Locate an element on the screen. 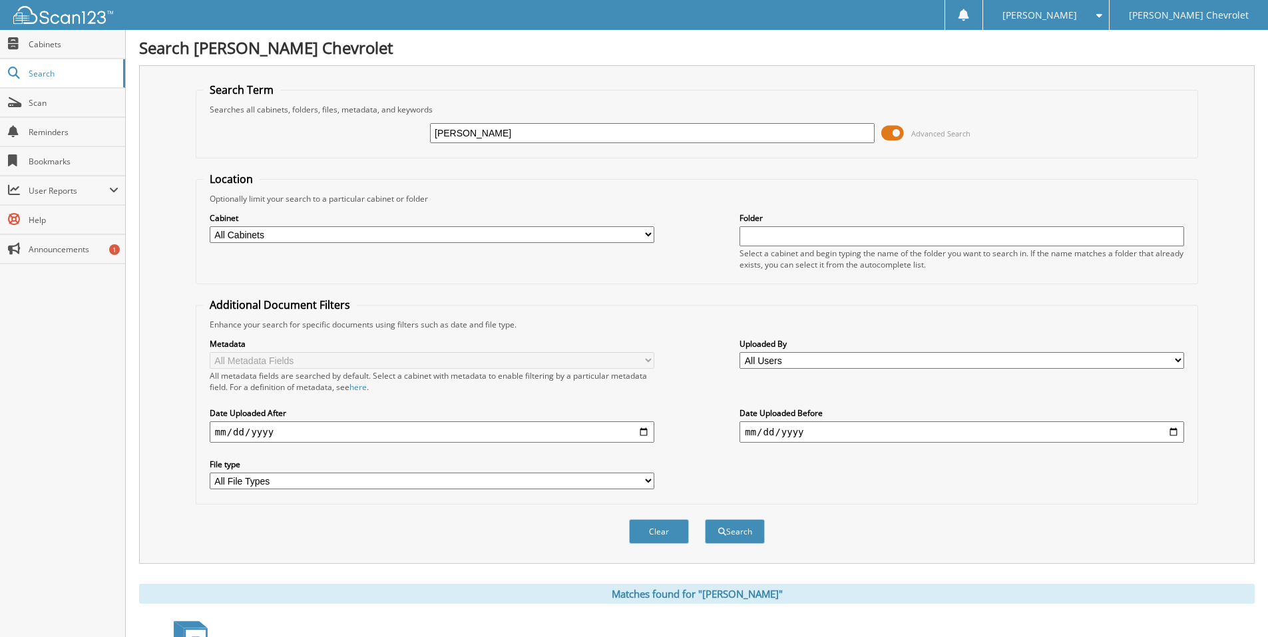  span: Bookmarks is located at coordinates (73, 161).